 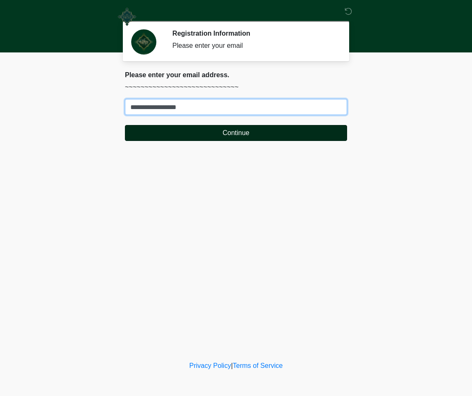 What do you see at coordinates (211, 365) in the screenshot?
I see `a: Privacy Policy` at bounding box center [211, 365].